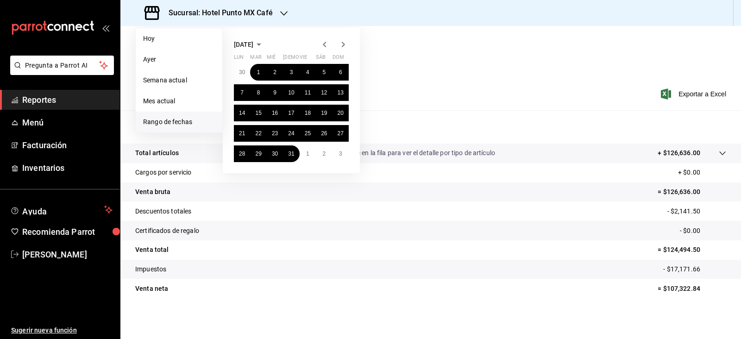  What do you see at coordinates (157, 153) in the screenshot?
I see `p: Total artículos` at bounding box center [157, 153].